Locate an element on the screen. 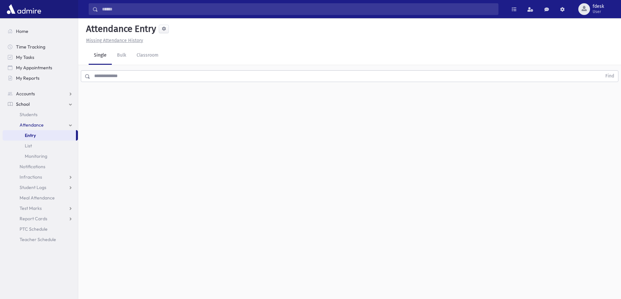 This screenshot has width=621, height=299. a: School is located at coordinates (40, 104).